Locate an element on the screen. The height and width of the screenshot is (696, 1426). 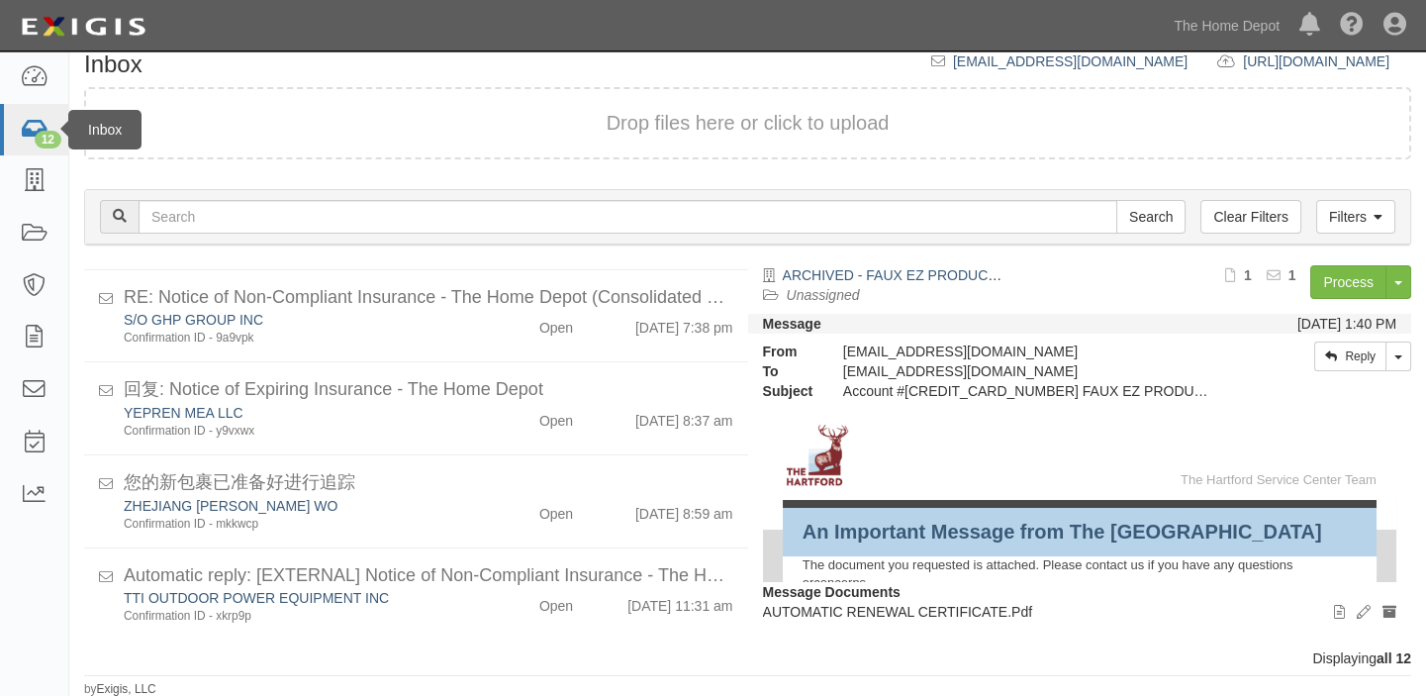
strong: From is located at coordinates (788, 351).